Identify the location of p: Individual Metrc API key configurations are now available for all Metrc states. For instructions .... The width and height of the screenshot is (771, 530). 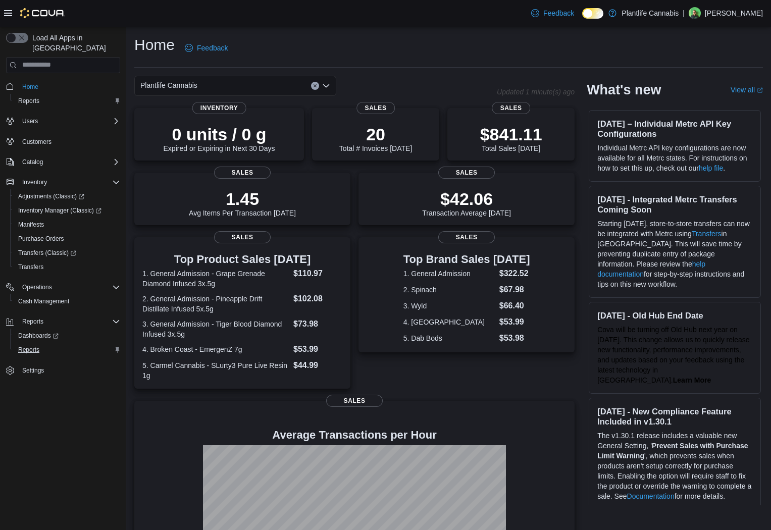
(674, 158).